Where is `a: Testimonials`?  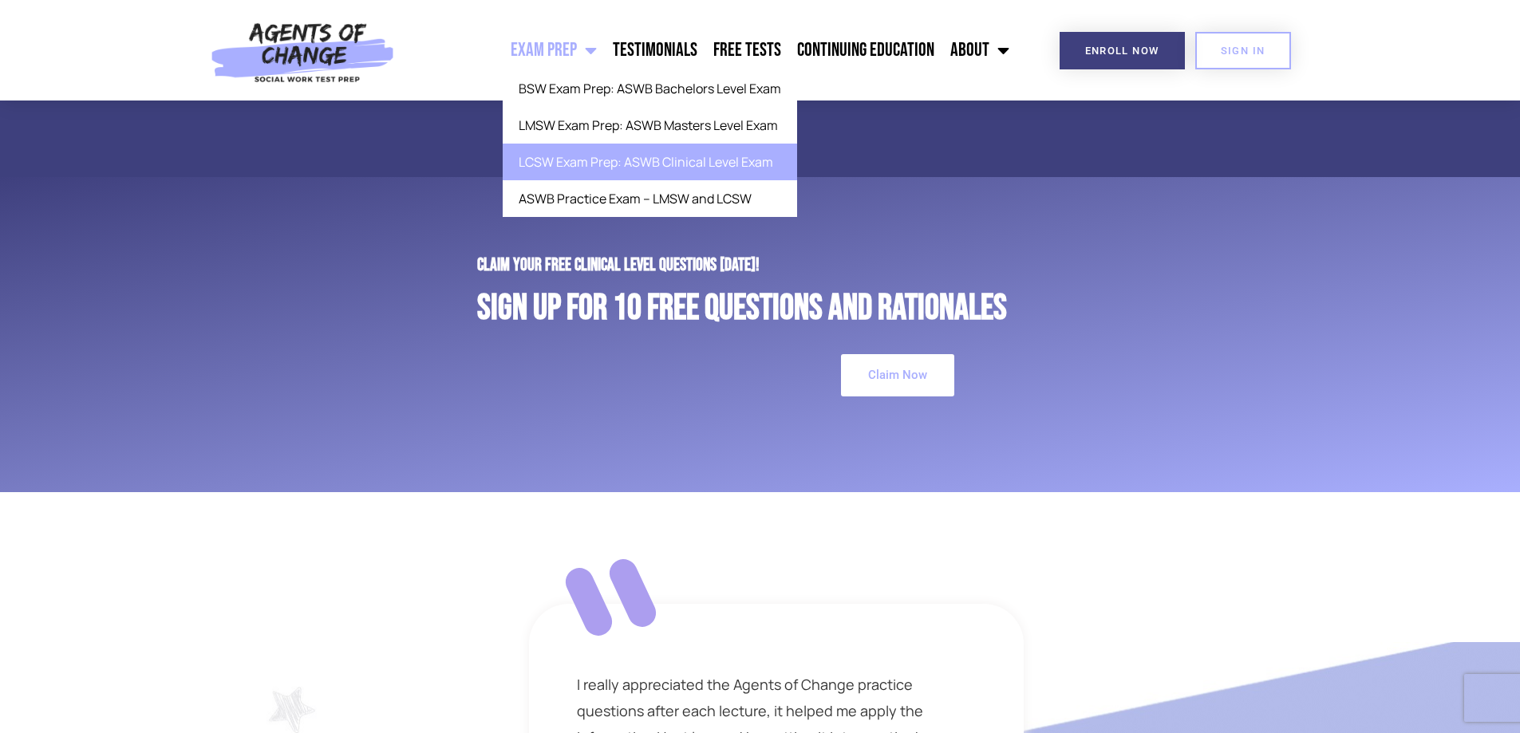
a: Testimonials is located at coordinates (655, 50).